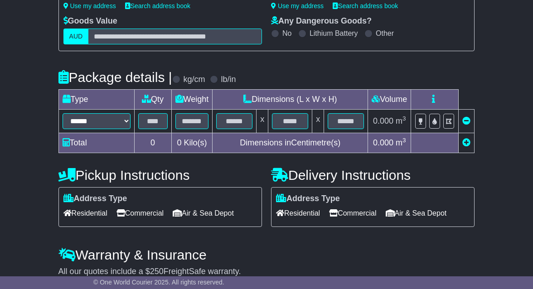 This screenshot has height=289, width=533. What do you see at coordinates (160, 175) in the screenshot?
I see `h4: Pickup Instructions` at bounding box center [160, 175].